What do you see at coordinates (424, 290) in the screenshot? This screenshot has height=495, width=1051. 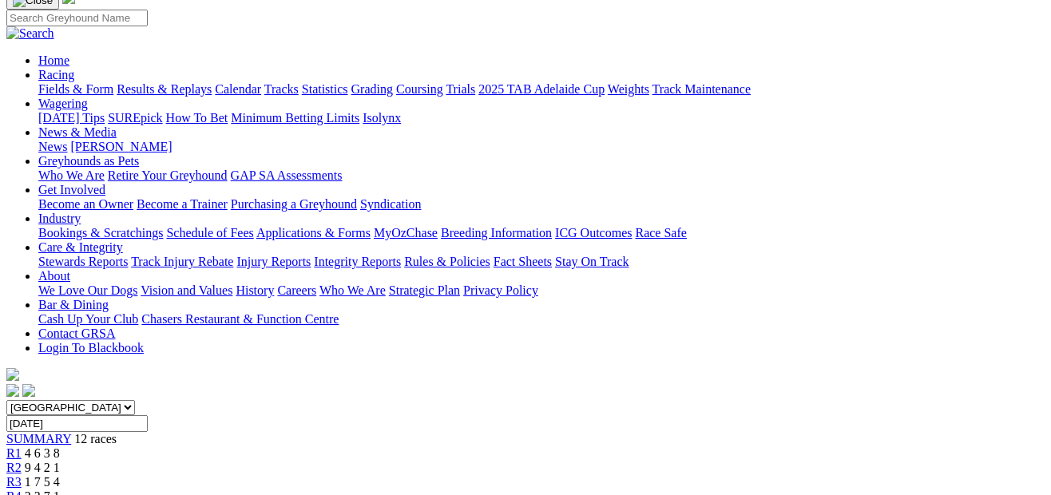 I see `a: Strategic Plan` at bounding box center [424, 290].